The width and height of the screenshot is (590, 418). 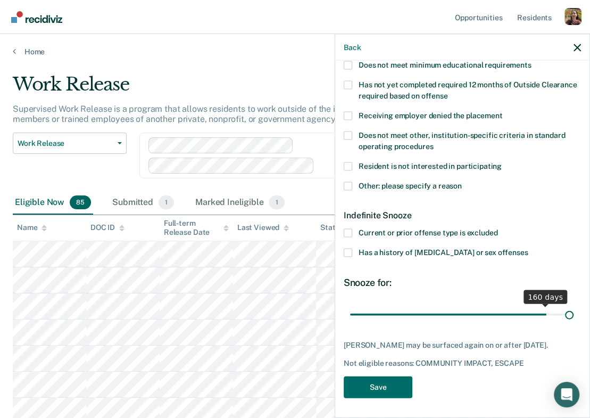 What do you see at coordinates (468, 89) in the screenshot?
I see `span: Has not yet completed required 12 months of Outside Clearance required based on offense` at bounding box center [468, 89].